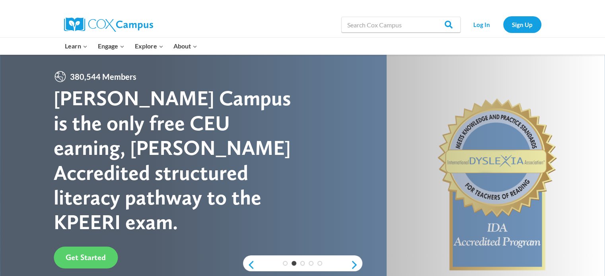 The width and height of the screenshot is (605, 276). Describe the element at coordinates (482, 24) in the screenshot. I see `a: Log In` at that location.